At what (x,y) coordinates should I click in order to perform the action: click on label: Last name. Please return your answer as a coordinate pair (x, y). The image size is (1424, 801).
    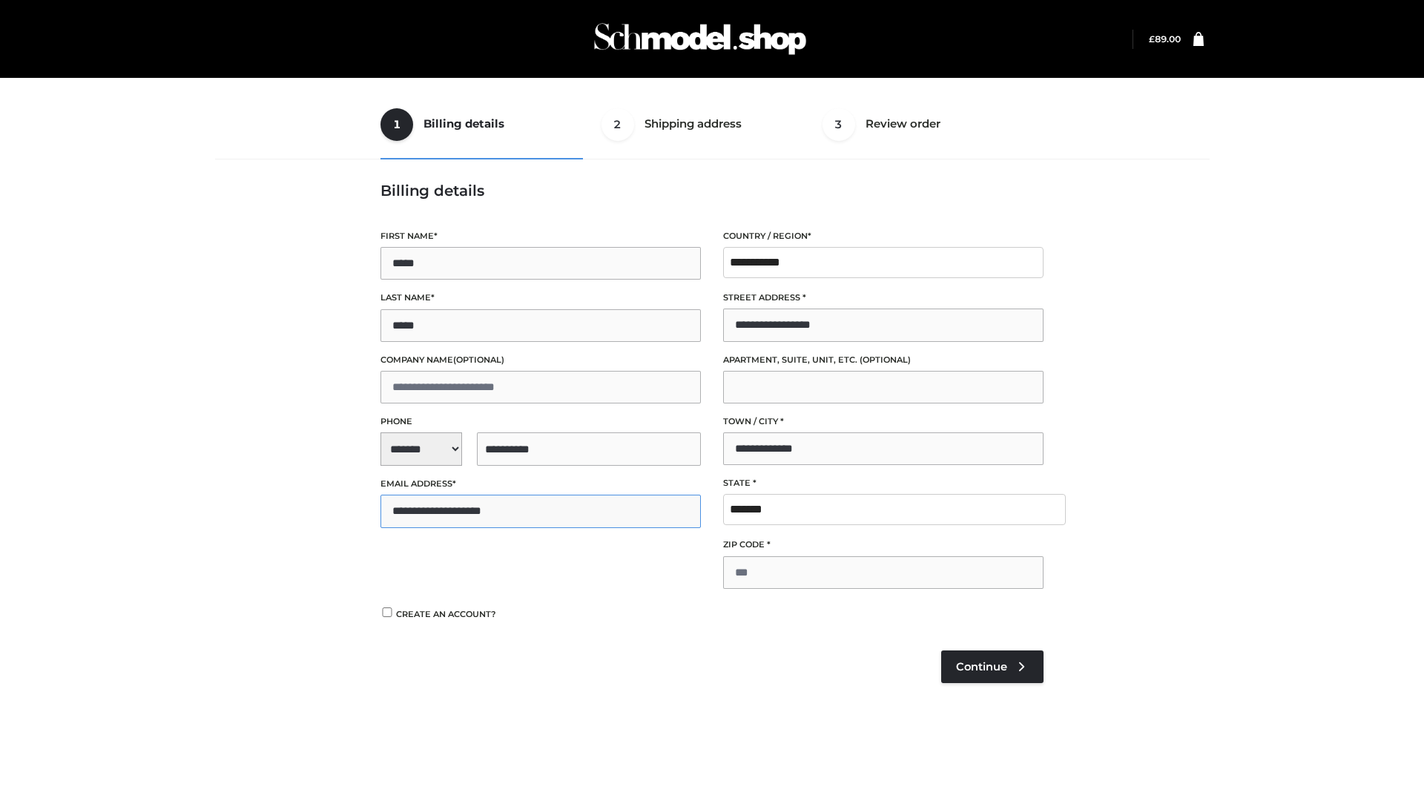
    Looking at the image, I should click on (541, 297).